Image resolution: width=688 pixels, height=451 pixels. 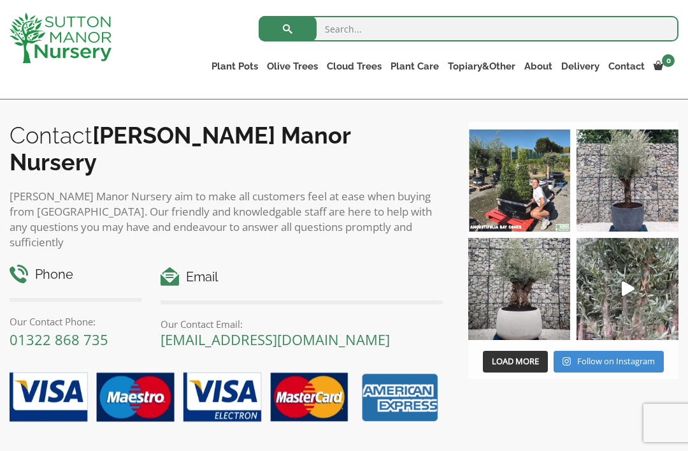 I want to click on a: Play, so click(x=628, y=289).